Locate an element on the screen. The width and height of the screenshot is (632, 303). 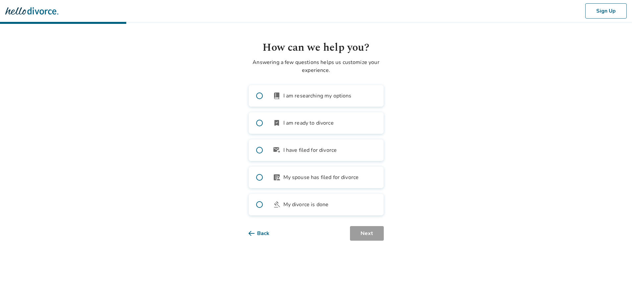
span: I am ready to divorce is located at coordinates (309, 123).